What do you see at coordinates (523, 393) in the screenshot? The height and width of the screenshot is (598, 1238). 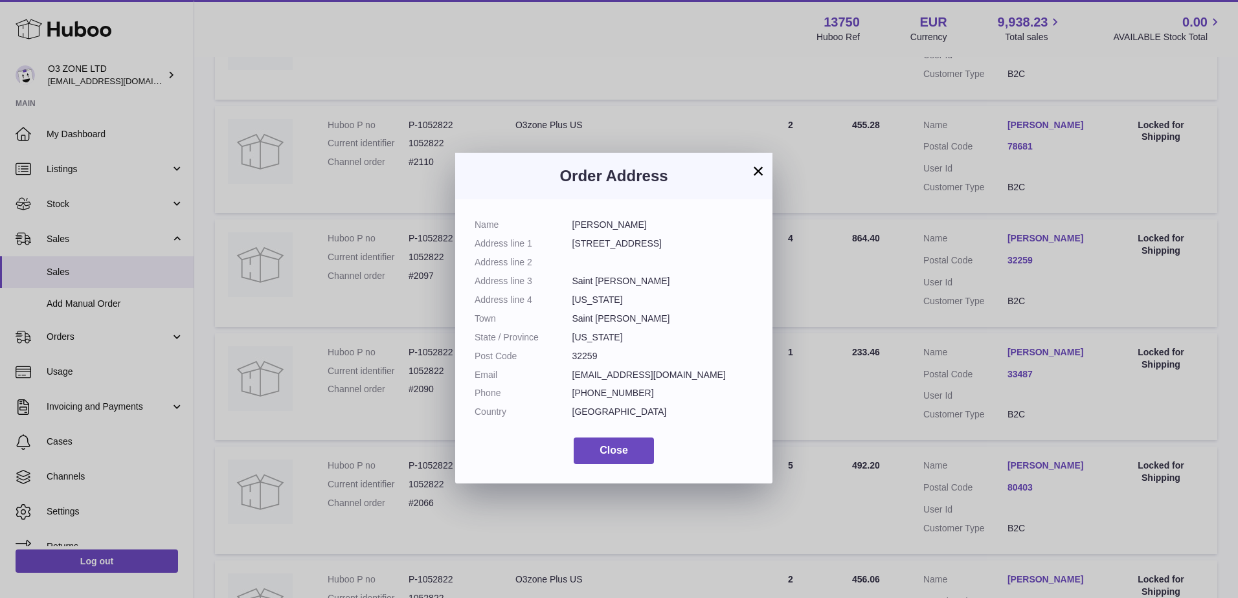 I see `dt: Phone` at bounding box center [523, 393].